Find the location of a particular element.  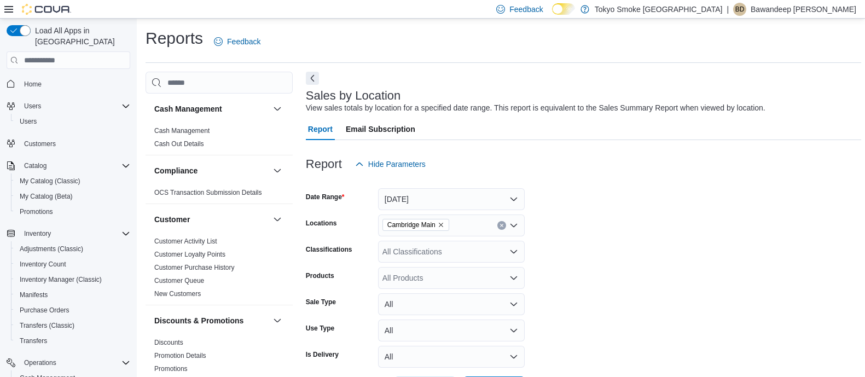

label: Products is located at coordinates (320, 276).